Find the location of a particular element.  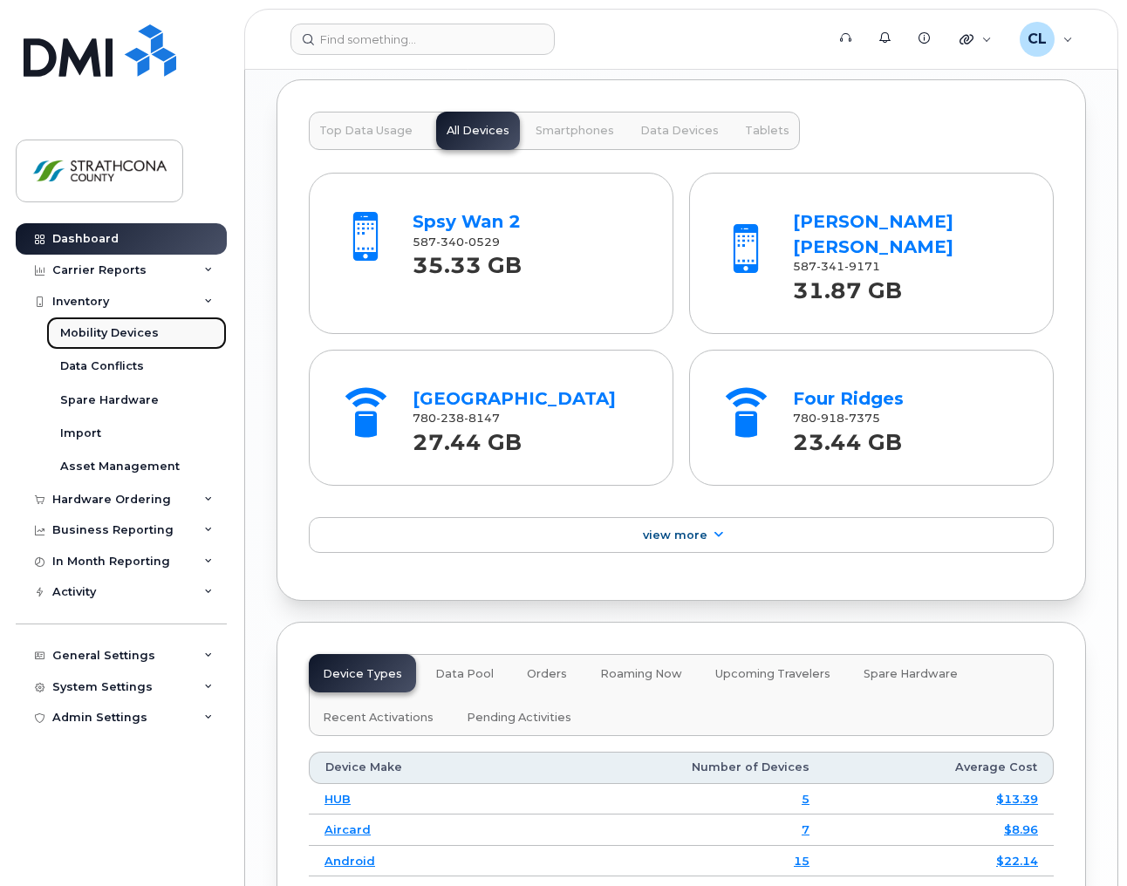

span: Tablets is located at coordinates (767, 131).